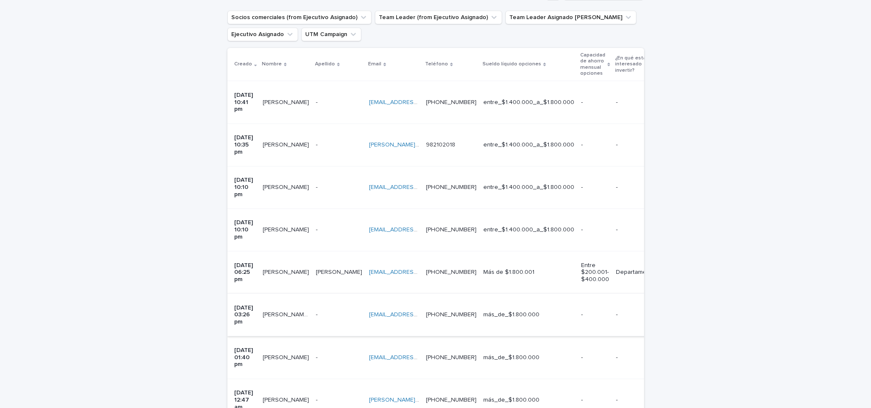 This screenshot has height=408, width=871. Describe the element at coordinates (571, 17) in the screenshot. I see `button: Team Leader Asignado LLamados` at that location.